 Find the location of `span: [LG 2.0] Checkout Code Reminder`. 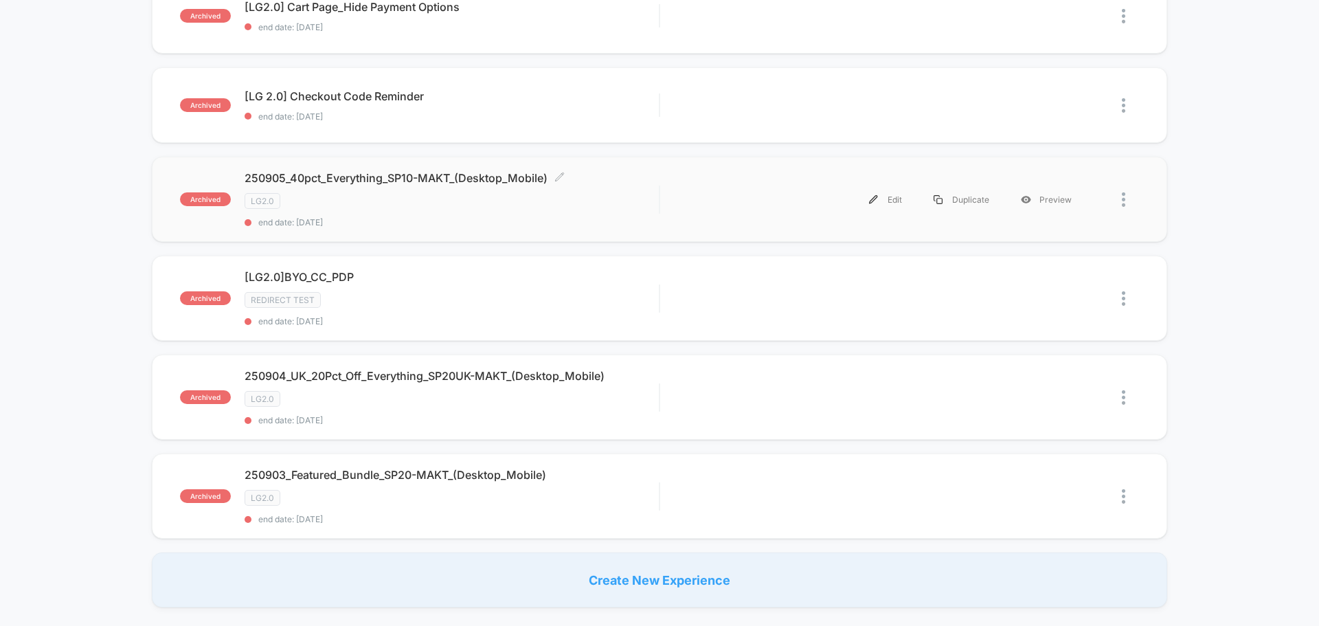

span: [LG 2.0] Checkout Code Reminder is located at coordinates (451, 96).